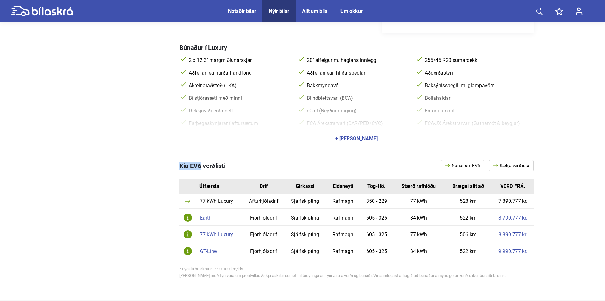  Describe the element at coordinates (239, 73) in the screenshot. I see `span: Aðfellanleg hurðarhandföng` at that location.